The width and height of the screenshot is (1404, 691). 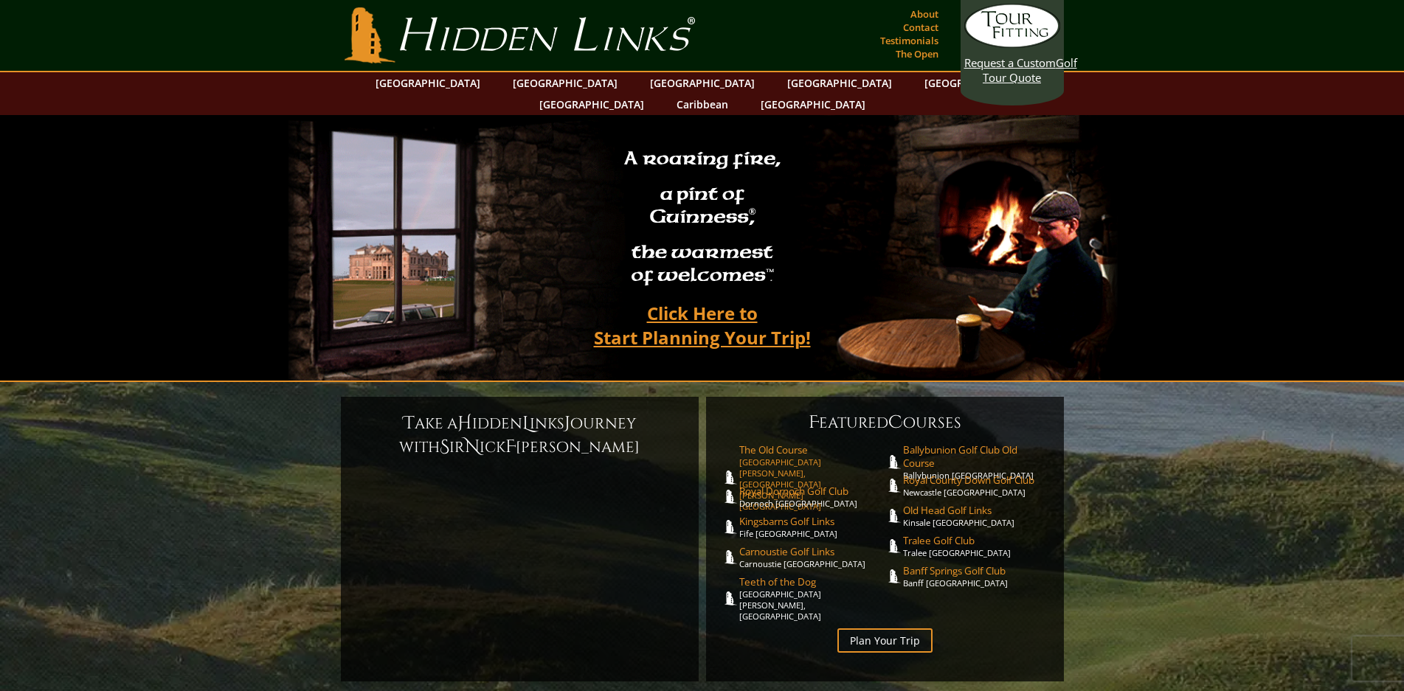 I want to click on span: Royal Dornoch Golf Club, so click(x=812, y=491).